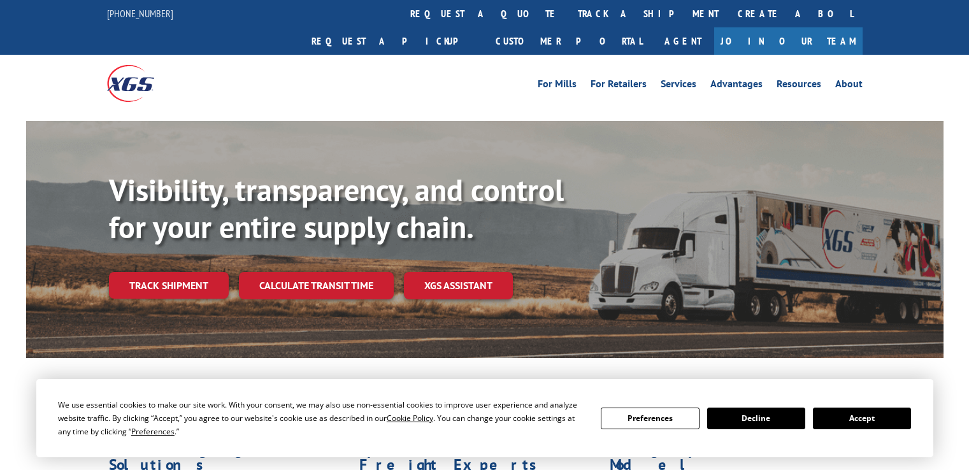 This screenshot has height=470, width=969. Describe the element at coordinates (618, 86) in the screenshot. I see `a: For Retailers` at that location.